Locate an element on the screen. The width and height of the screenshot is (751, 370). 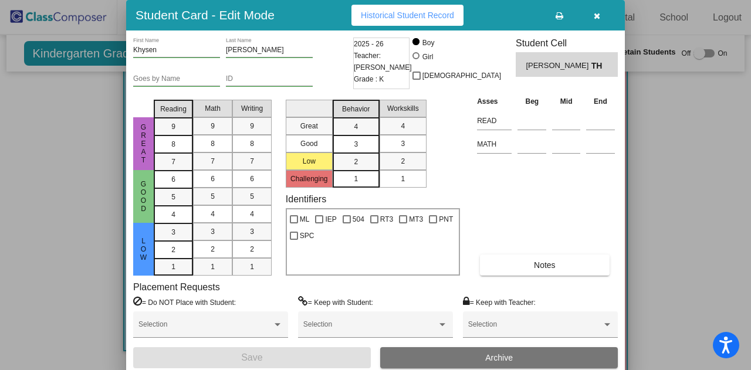
span: 504 is located at coordinates (358, 219).